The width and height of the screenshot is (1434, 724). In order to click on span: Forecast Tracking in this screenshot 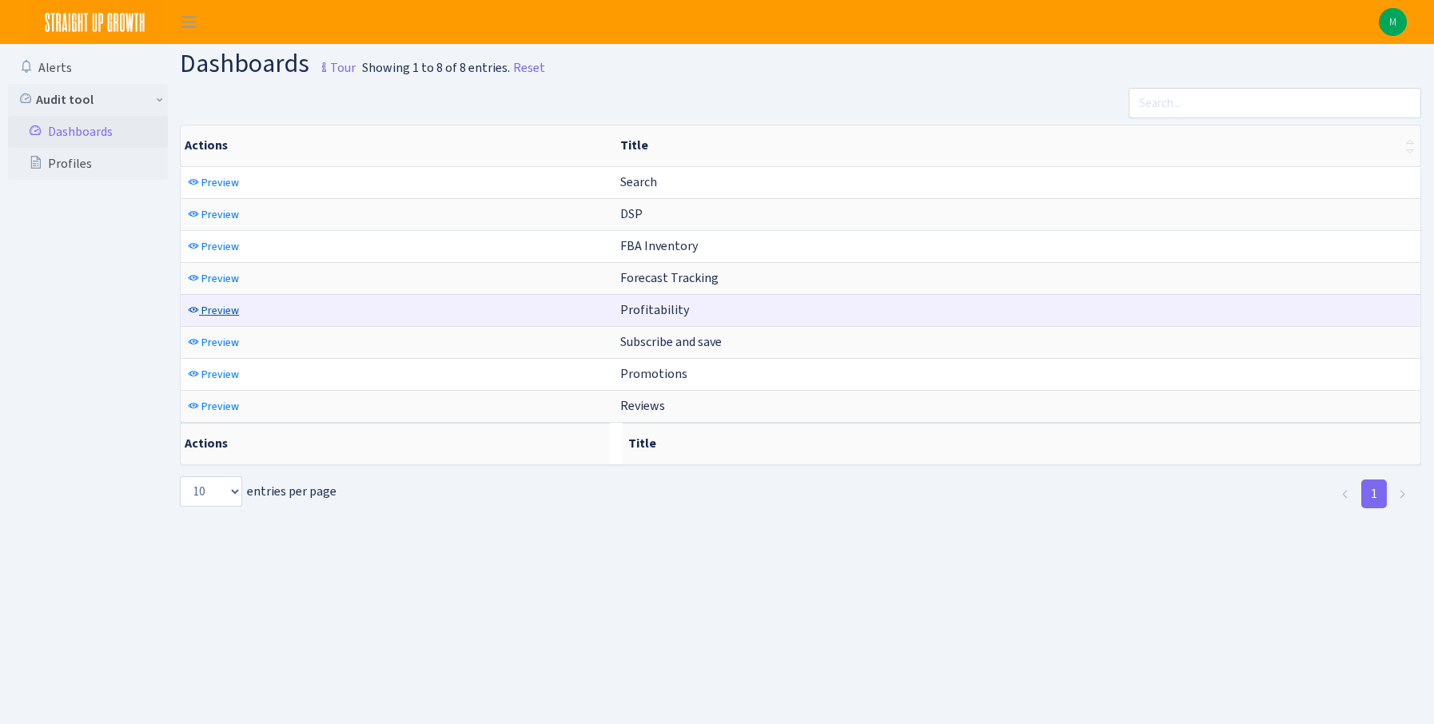, I will do `click(669, 277)`.